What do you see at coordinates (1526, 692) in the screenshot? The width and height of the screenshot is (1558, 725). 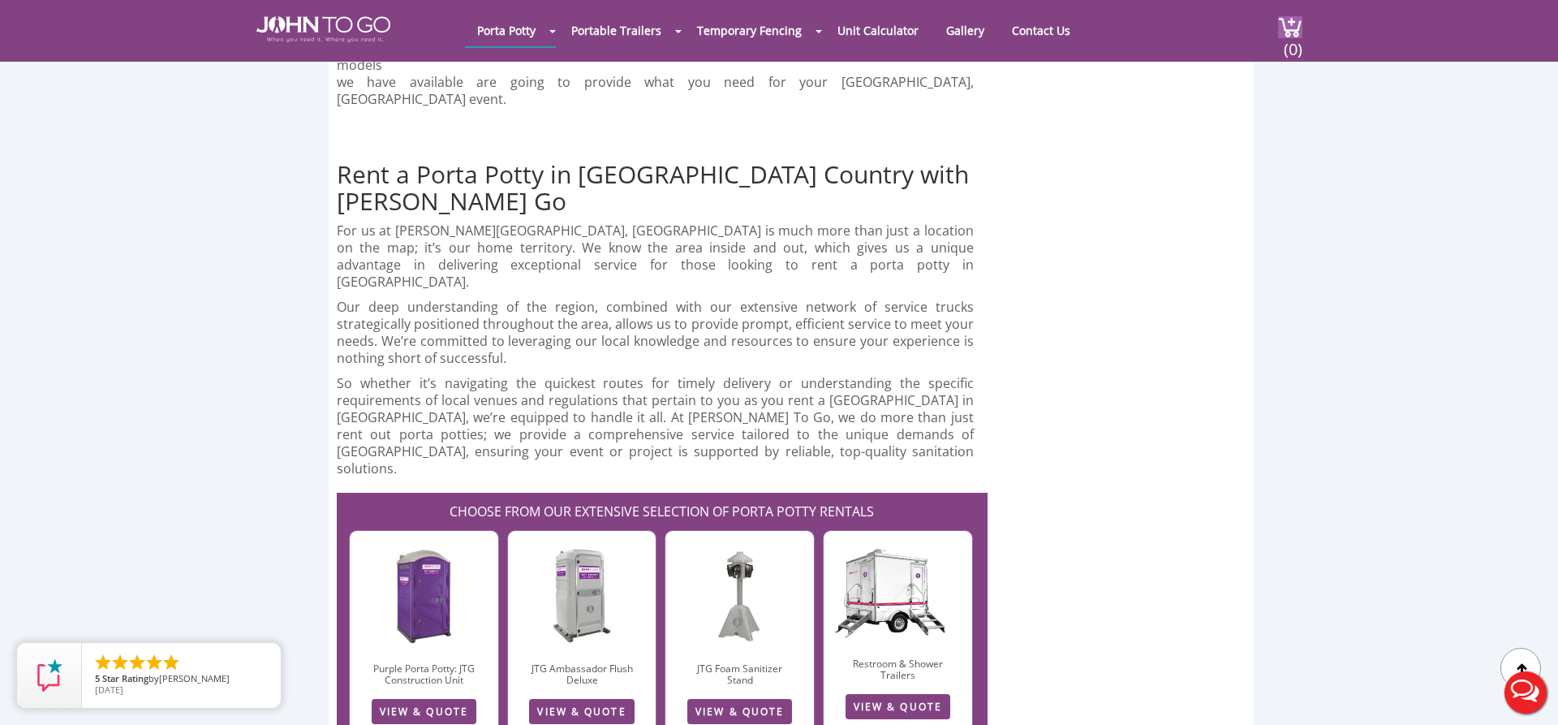 I see `button: Live Chat` at bounding box center [1526, 692].